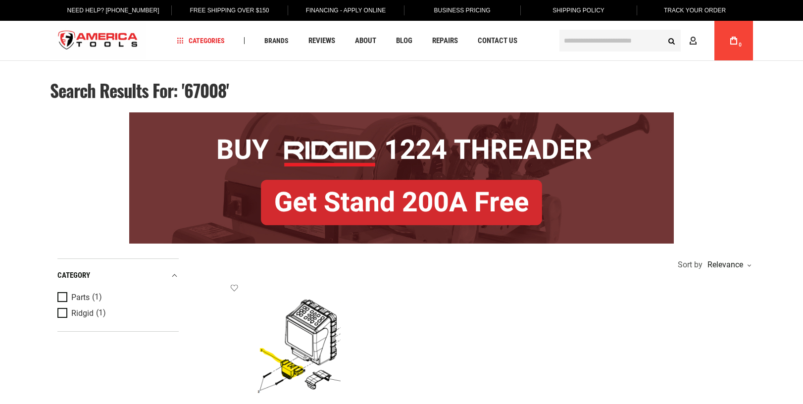 Image resolution: width=803 pixels, height=404 pixels. Describe the element at coordinates (404, 41) in the screenshot. I see `a: Blog` at that location.